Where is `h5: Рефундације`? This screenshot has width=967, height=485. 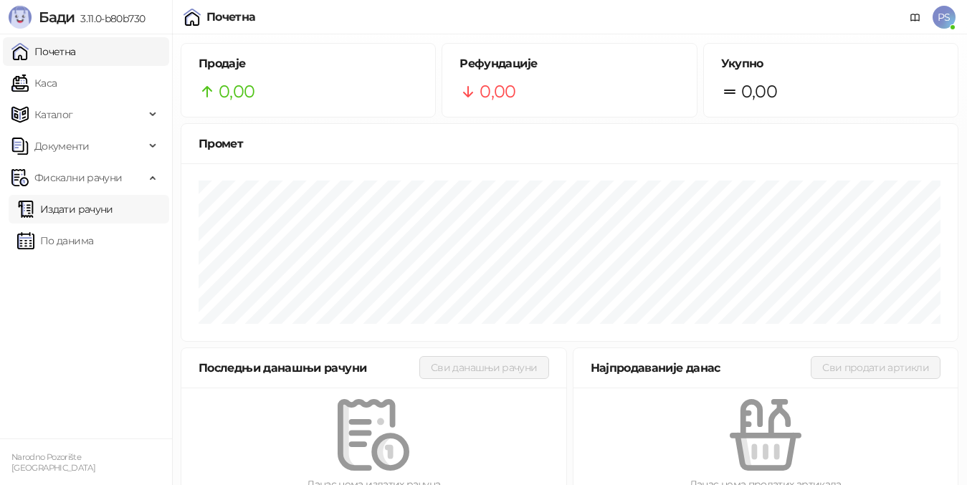 h5: Рефундације is located at coordinates (569, 64).